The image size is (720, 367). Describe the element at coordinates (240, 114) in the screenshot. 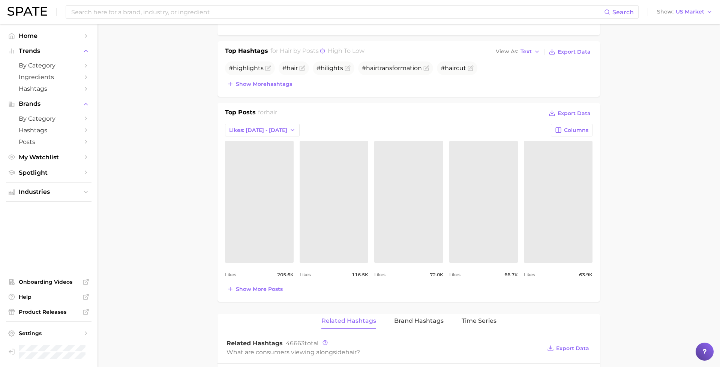

I see `h1: Top Posts` at that location.